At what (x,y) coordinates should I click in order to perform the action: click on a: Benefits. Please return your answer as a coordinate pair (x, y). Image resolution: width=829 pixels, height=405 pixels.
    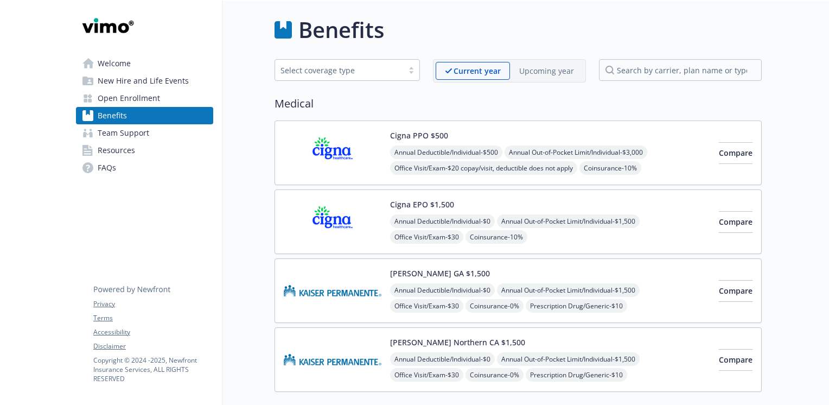
    Looking at the image, I should click on (144, 116).